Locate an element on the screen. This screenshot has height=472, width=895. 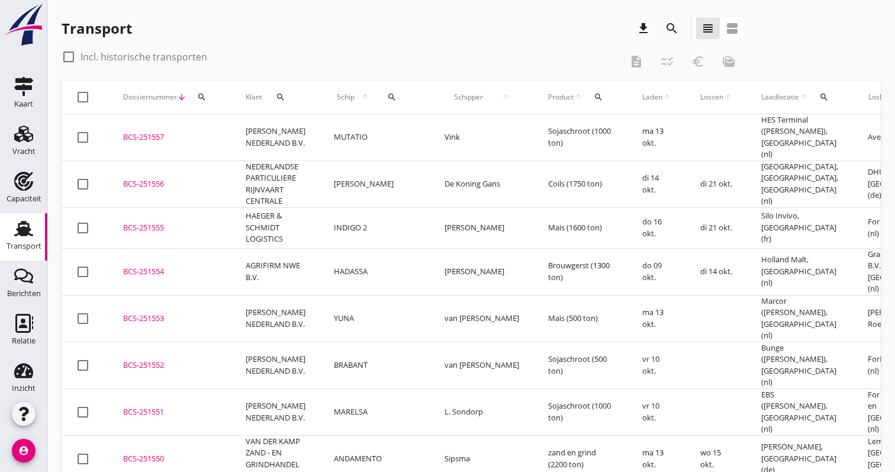
td: HAEGER & SCHMIDT LOGISTICS is located at coordinates (275, 227).